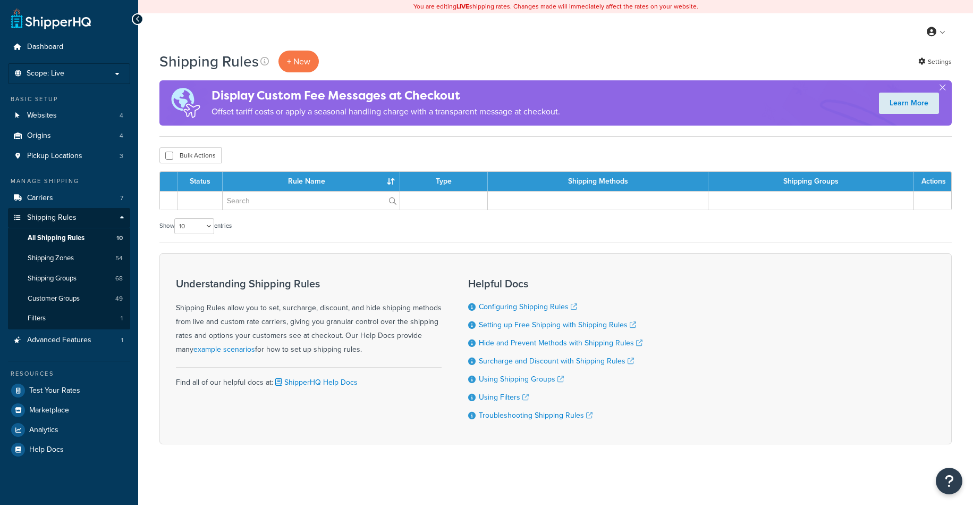 The image size is (973, 505). What do you see at coordinates (69, 258) in the screenshot?
I see `a: Shipping Zones 54` at bounding box center [69, 258].